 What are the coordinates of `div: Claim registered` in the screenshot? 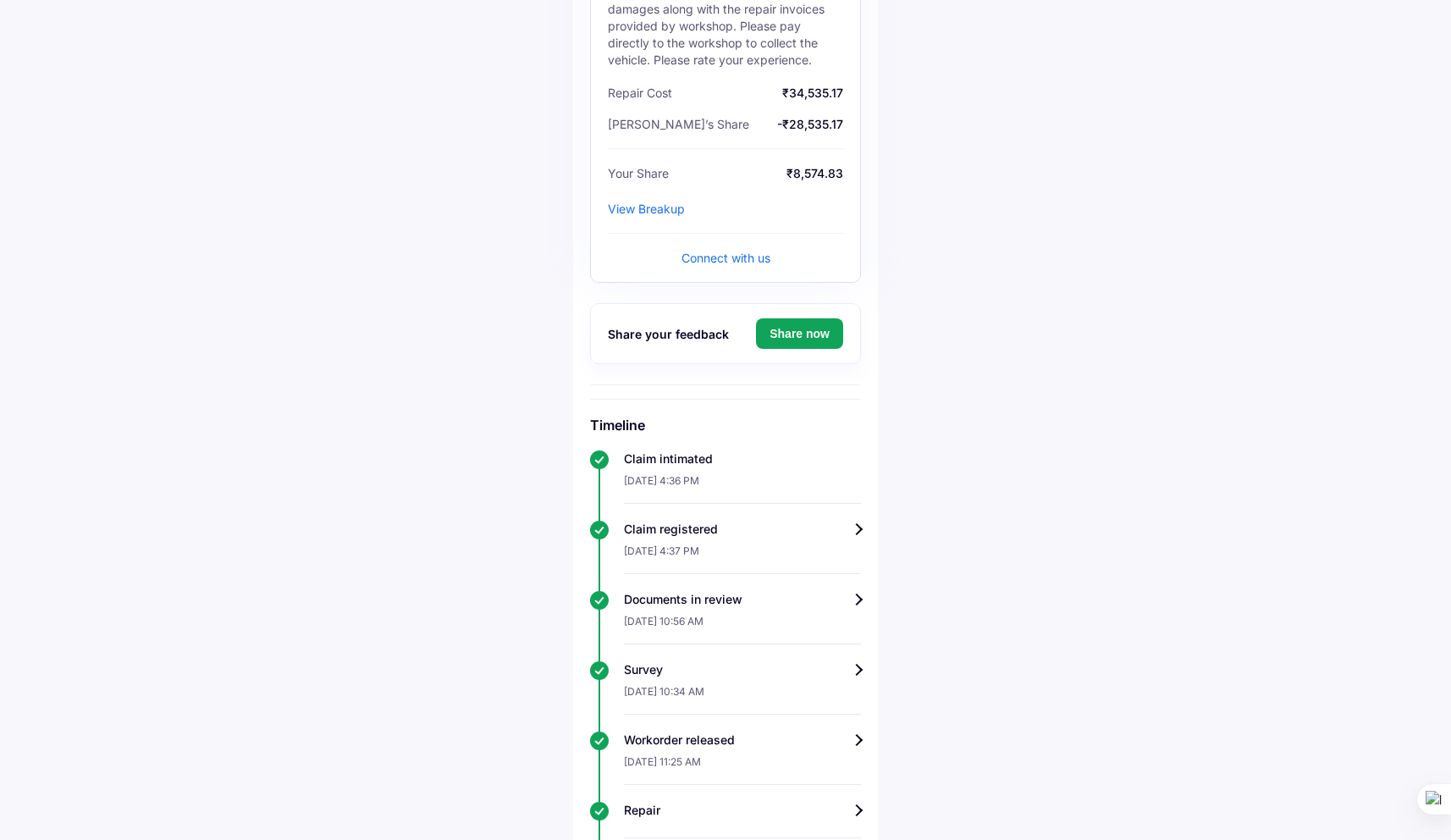 It's located at (742, 529).